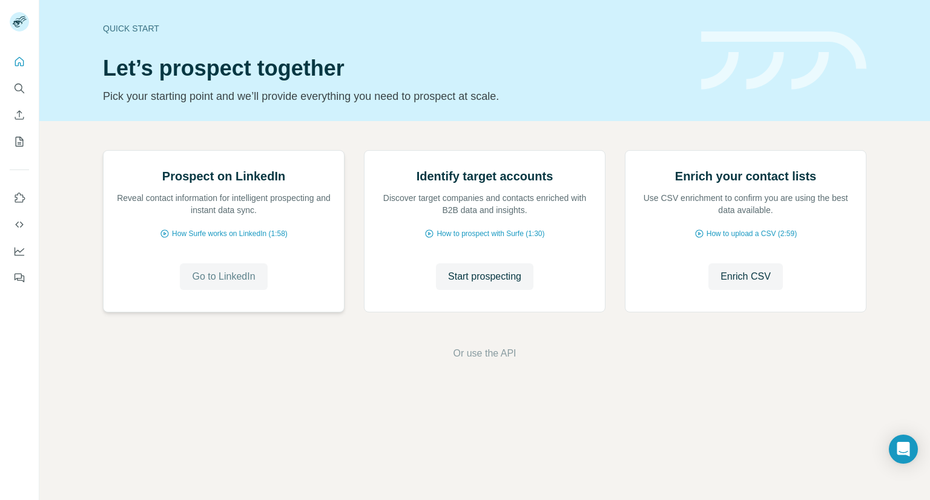 This screenshot has height=500, width=930. I want to click on p: Reveal contact information for intelligent prospecting and instant data sync., so click(223, 204).